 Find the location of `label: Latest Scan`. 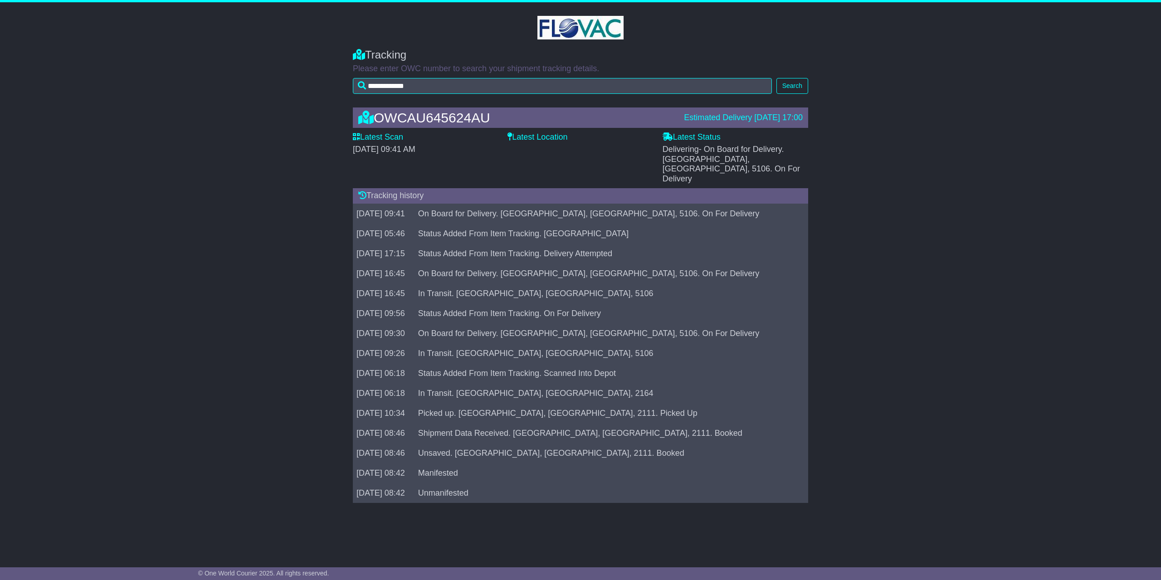

label: Latest Scan is located at coordinates (378, 137).